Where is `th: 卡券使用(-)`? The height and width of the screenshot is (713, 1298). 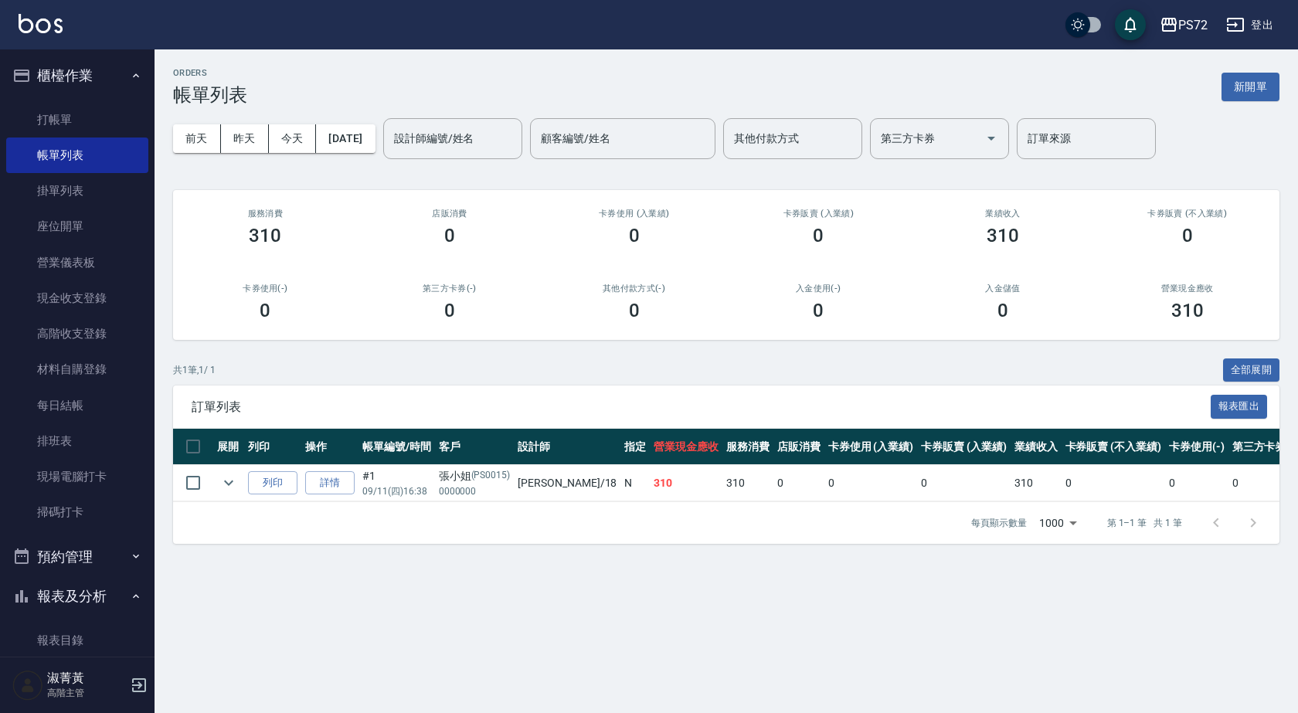 th: 卡券使用(-) is located at coordinates (1197, 446).